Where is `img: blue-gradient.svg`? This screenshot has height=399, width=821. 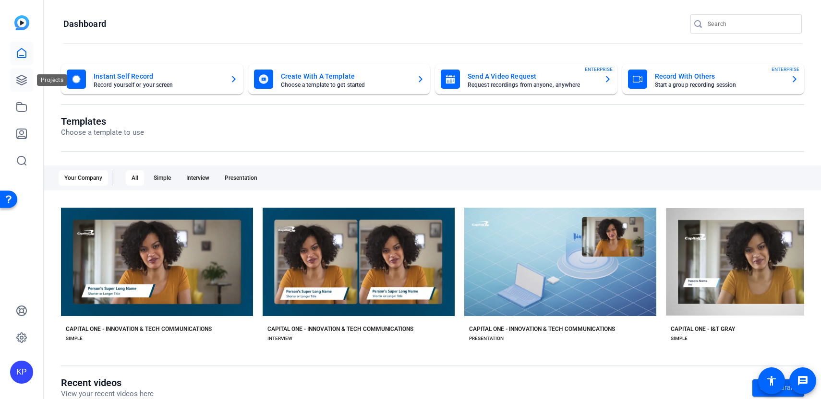
img: blue-gradient.svg is located at coordinates (22, 23).